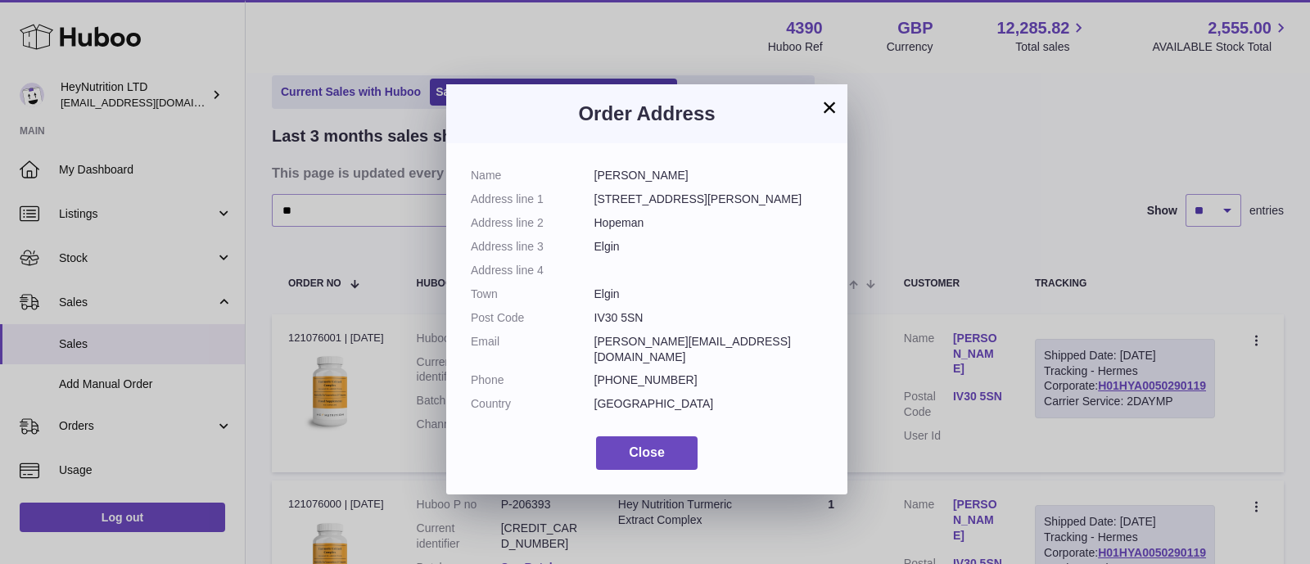 The height and width of the screenshot is (564, 1310). What do you see at coordinates (532, 380) in the screenshot?
I see `dt: Phone` at bounding box center [532, 380].